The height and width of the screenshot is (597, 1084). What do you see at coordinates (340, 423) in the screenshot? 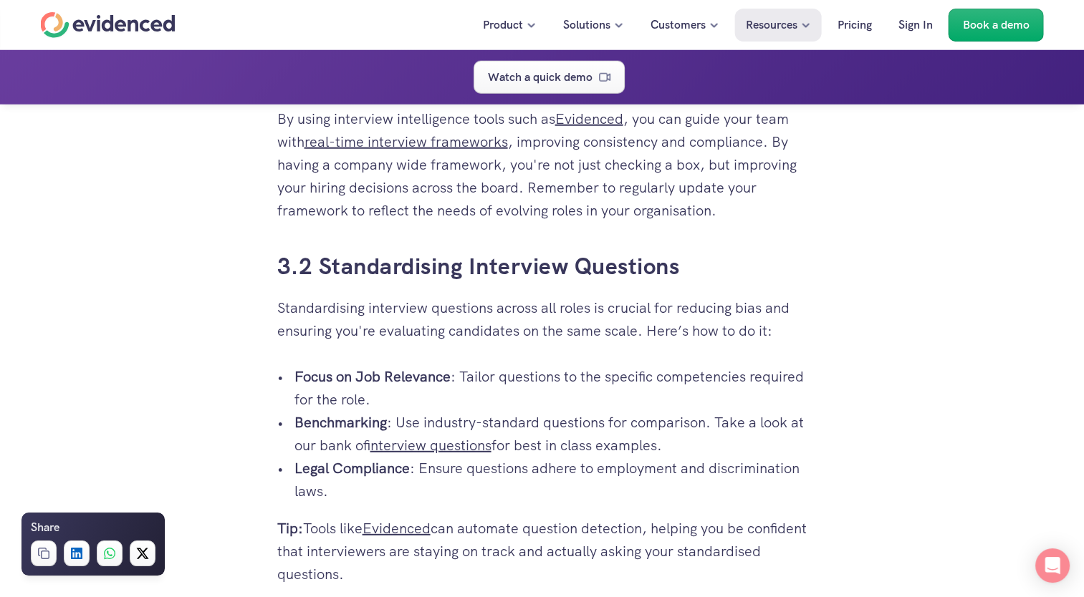
I see `strong: Benchmarking` at bounding box center [340, 423].